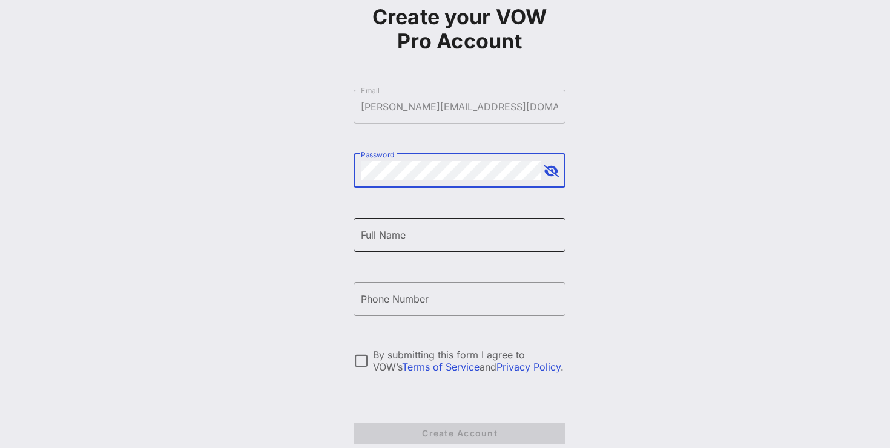  Describe the element at coordinates (378, 154) in the screenshot. I see `label: Password` at that location.